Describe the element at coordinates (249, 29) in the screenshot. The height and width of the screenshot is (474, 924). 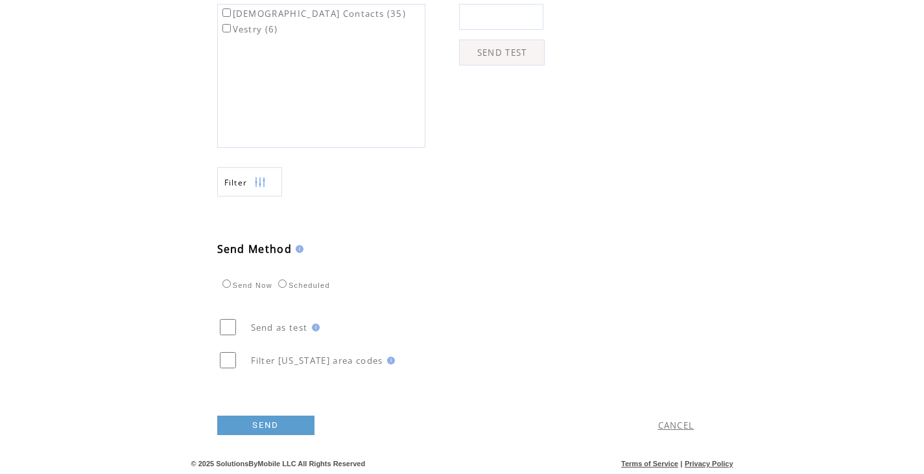
I see `label: Vestry (6)` at that location.